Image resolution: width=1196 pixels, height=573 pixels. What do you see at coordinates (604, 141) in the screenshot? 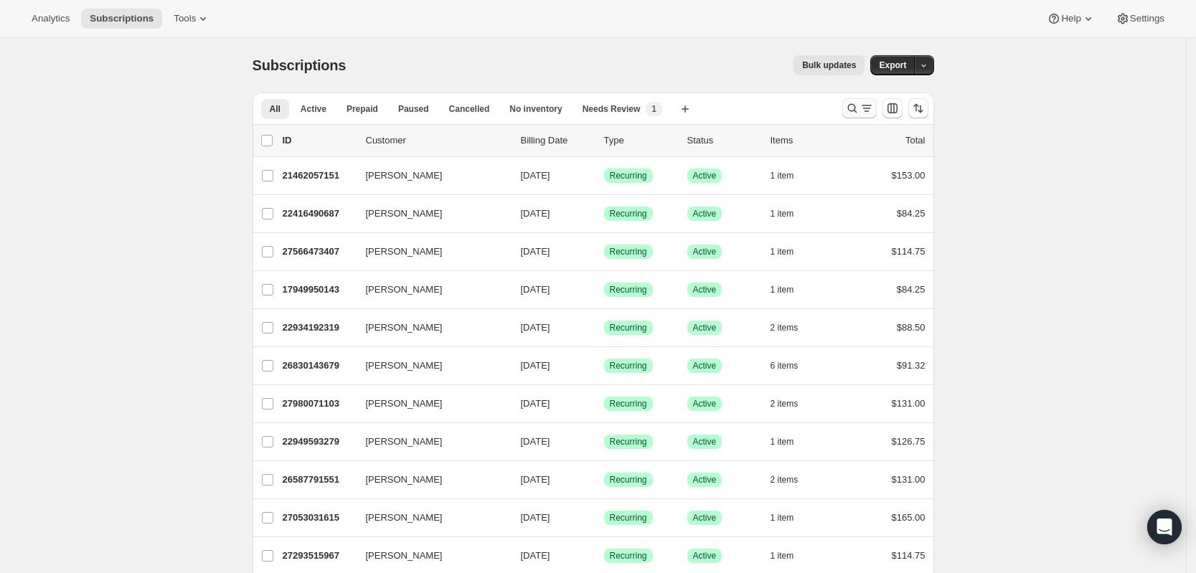
I see `div: IDCustomerBilling DateTypeStatusItemsTotal` at bounding box center [604, 141].